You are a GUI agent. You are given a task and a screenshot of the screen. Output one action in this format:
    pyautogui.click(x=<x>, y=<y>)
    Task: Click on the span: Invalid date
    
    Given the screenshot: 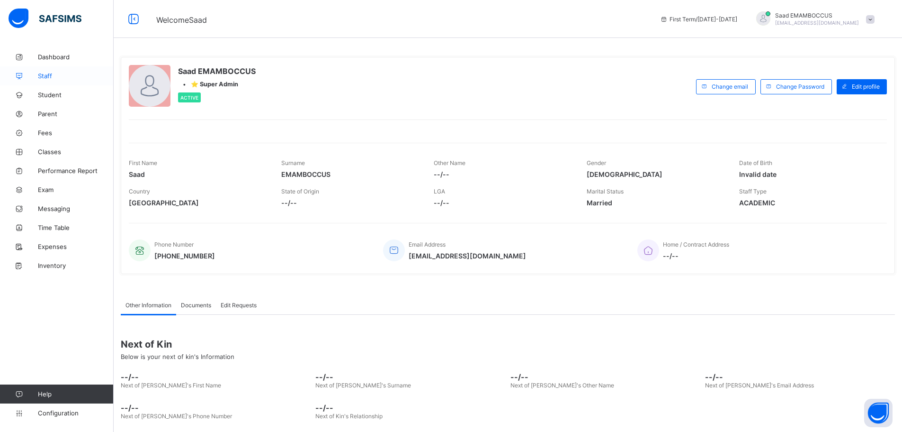 What is the action you would take?
    pyautogui.click(x=809, y=174)
    